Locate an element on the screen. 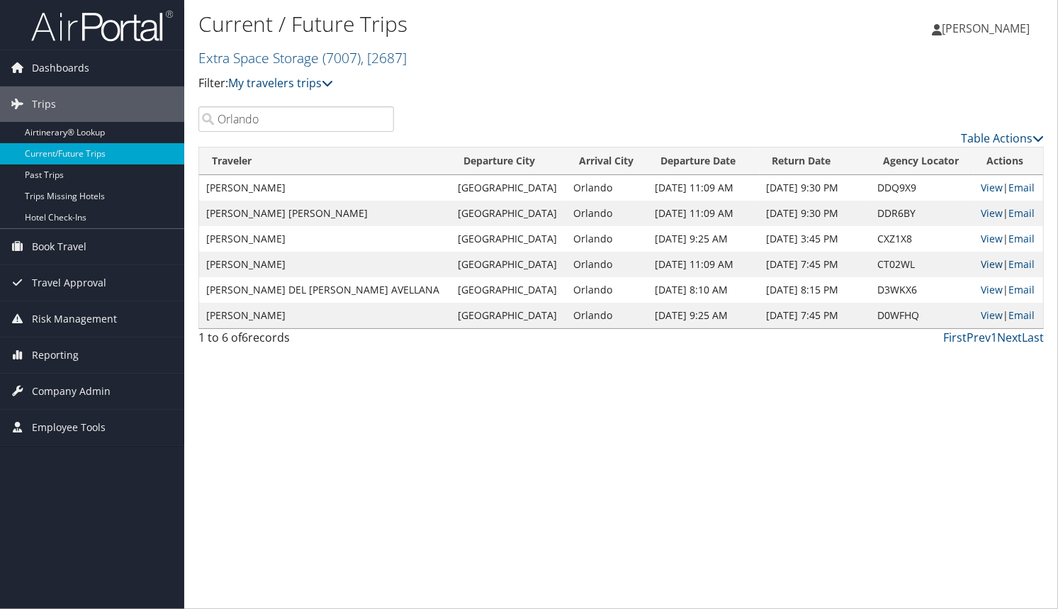  span: Trips is located at coordinates (44, 104).